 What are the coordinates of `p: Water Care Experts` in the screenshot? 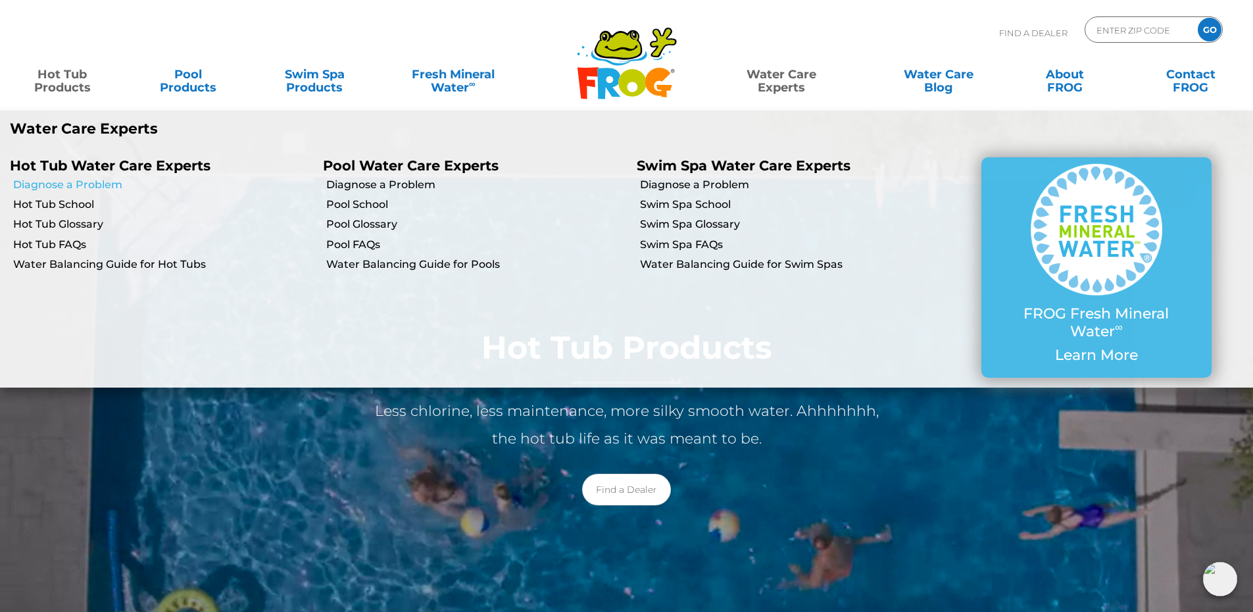 It's located at (313, 129).